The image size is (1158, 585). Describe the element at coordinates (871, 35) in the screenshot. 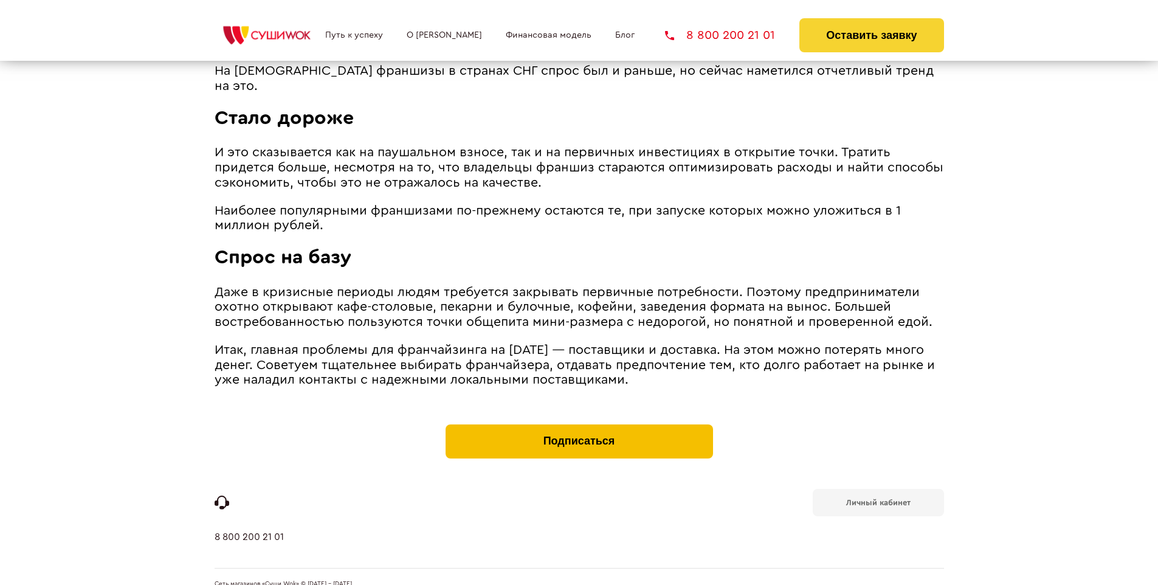

I see `button: Оставить заявку` at that location.